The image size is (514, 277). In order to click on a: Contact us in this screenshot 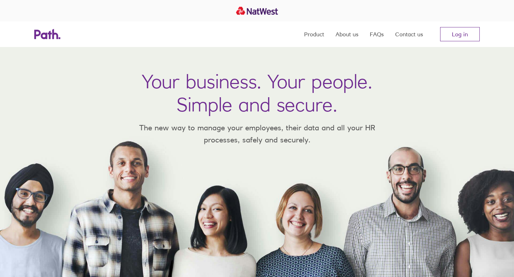, I will do `click(409, 34)`.